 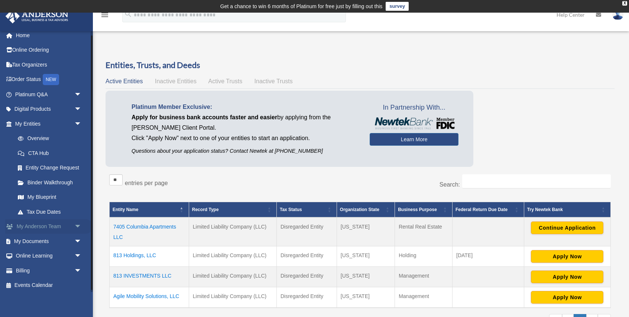 I want to click on a: Home, so click(x=49, y=35).